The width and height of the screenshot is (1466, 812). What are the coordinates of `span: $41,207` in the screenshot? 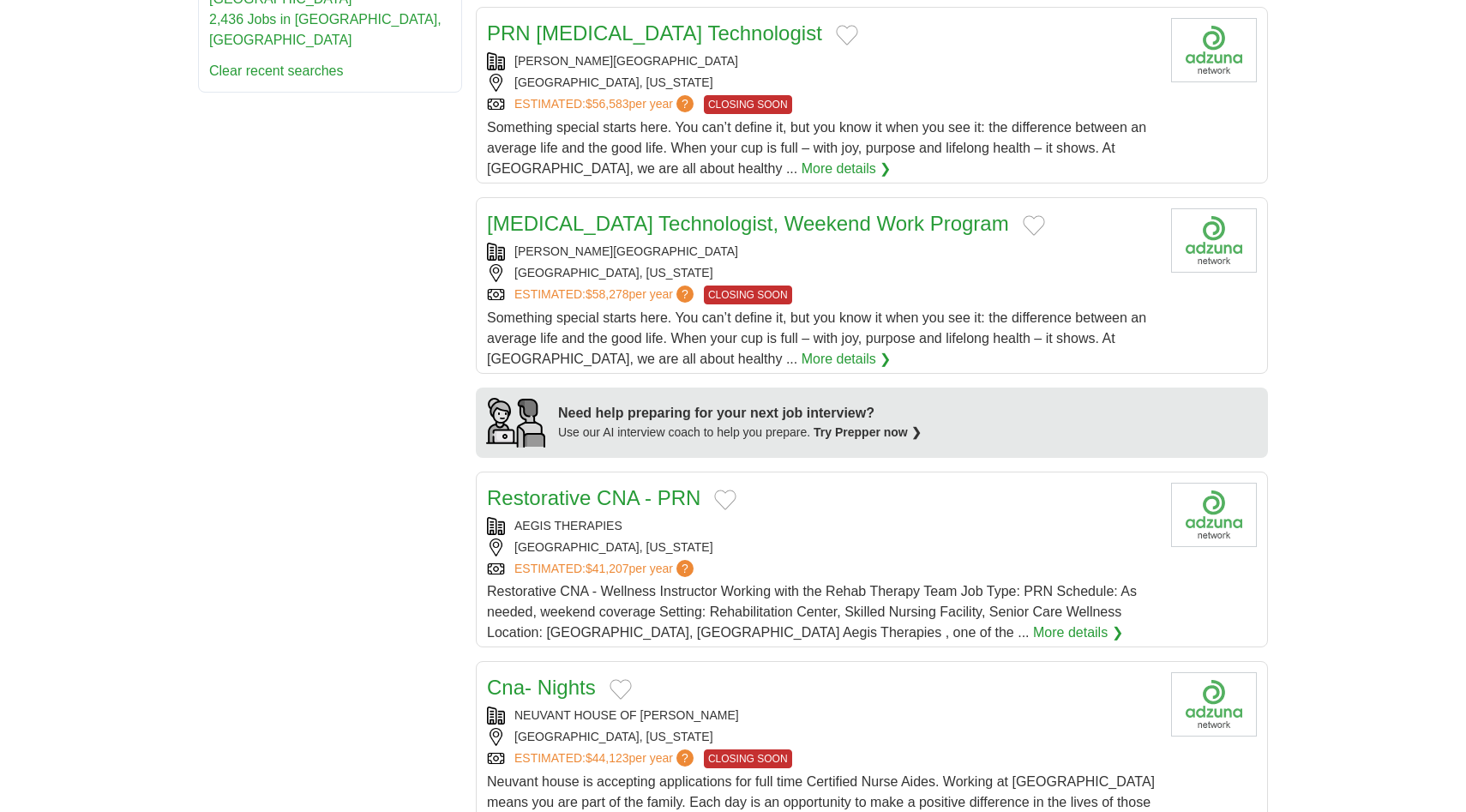 It's located at (607, 569).